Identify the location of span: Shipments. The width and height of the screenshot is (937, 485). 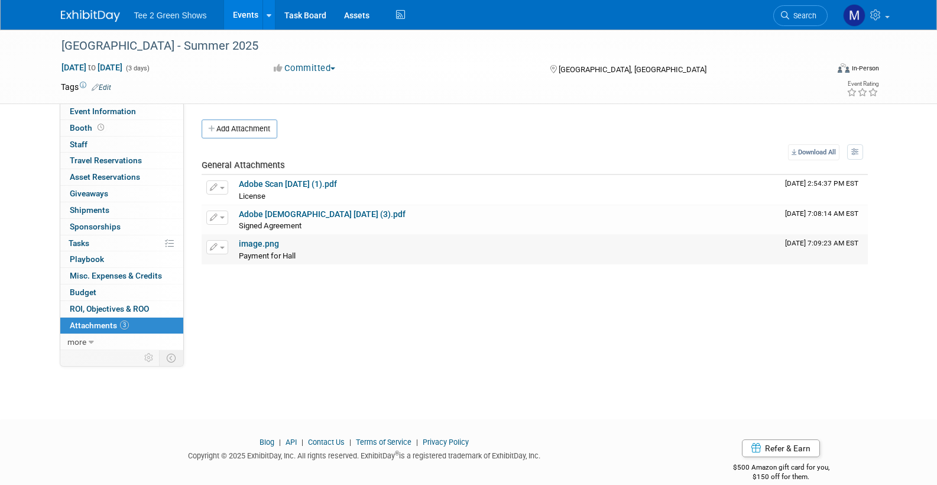
(89, 210).